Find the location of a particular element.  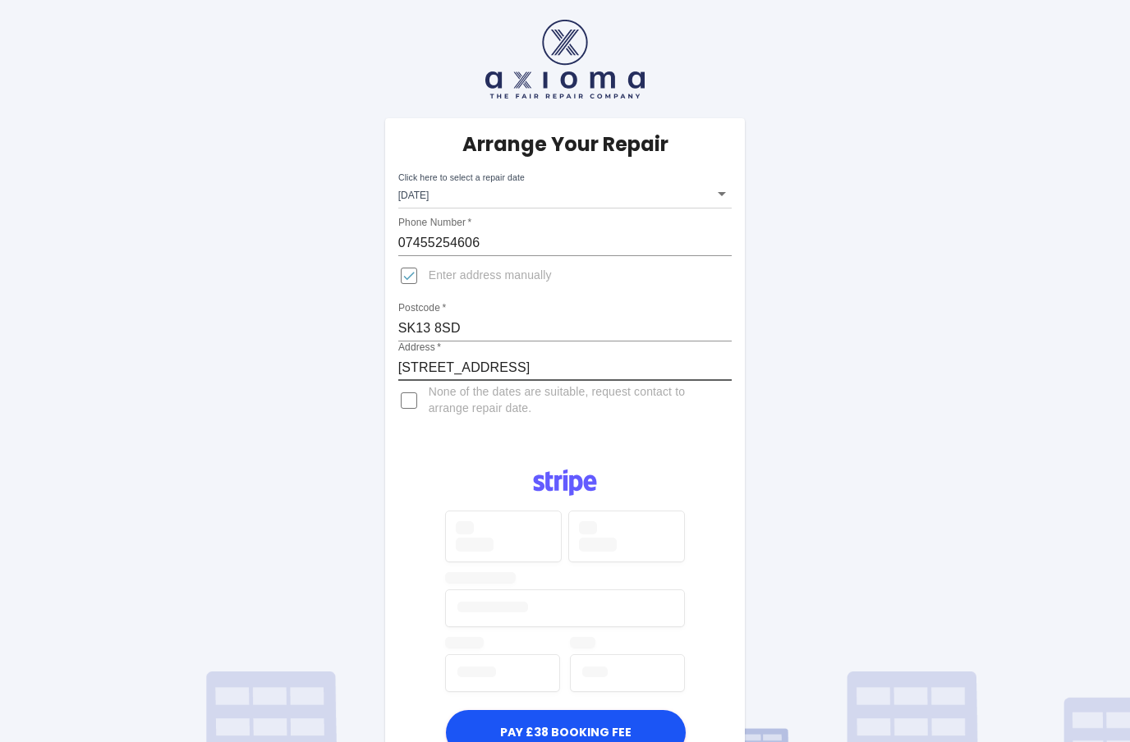

label: Phone Number is located at coordinates (434, 223).